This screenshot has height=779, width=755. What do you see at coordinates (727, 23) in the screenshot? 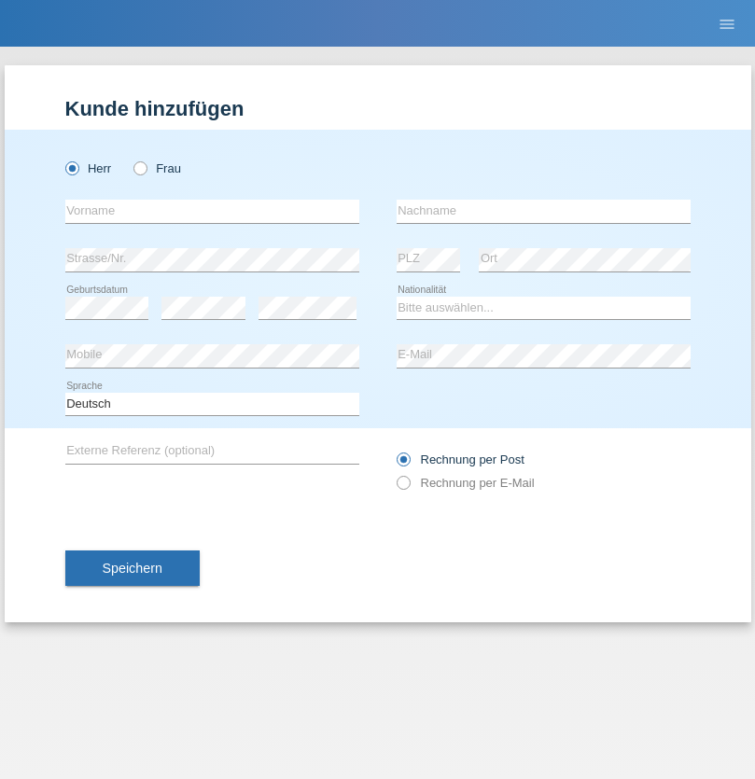
I see `a: menu` at bounding box center [727, 23].